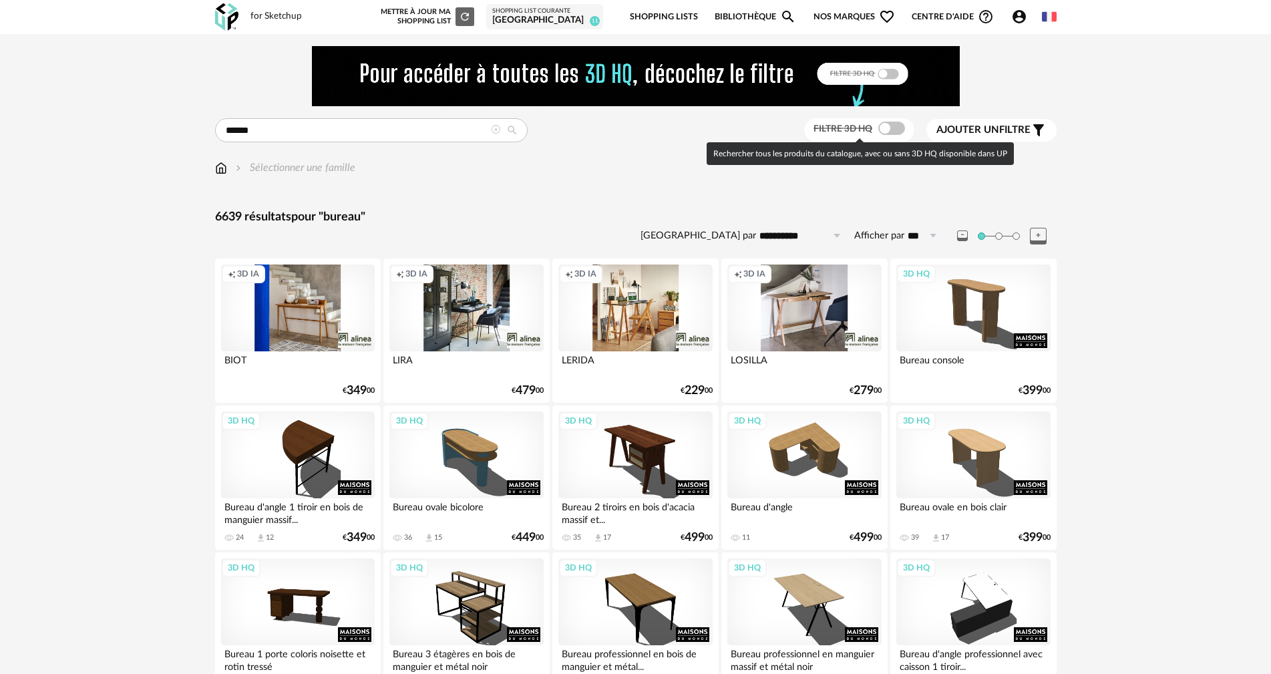 The height and width of the screenshot is (674, 1271). What do you see at coordinates (746, 537) in the screenshot?
I see `div: 11` at bounding box center [746, 537].